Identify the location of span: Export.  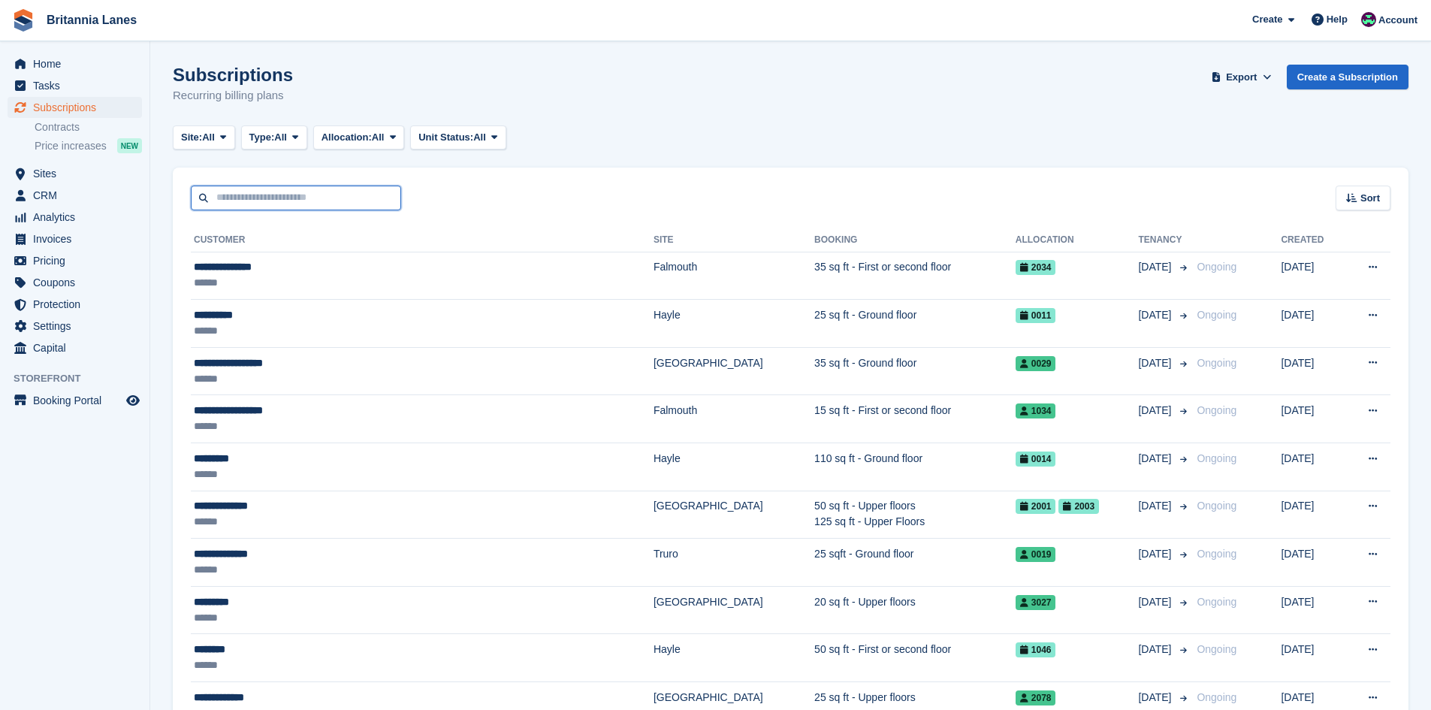
(1241, 77).